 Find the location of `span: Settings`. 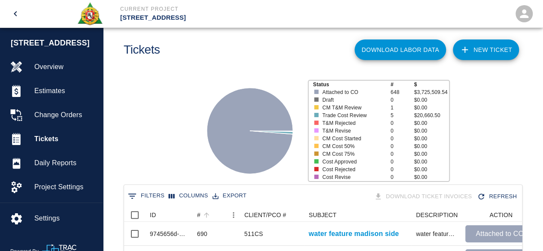

span: Settings is located at coordinates (65, 218).